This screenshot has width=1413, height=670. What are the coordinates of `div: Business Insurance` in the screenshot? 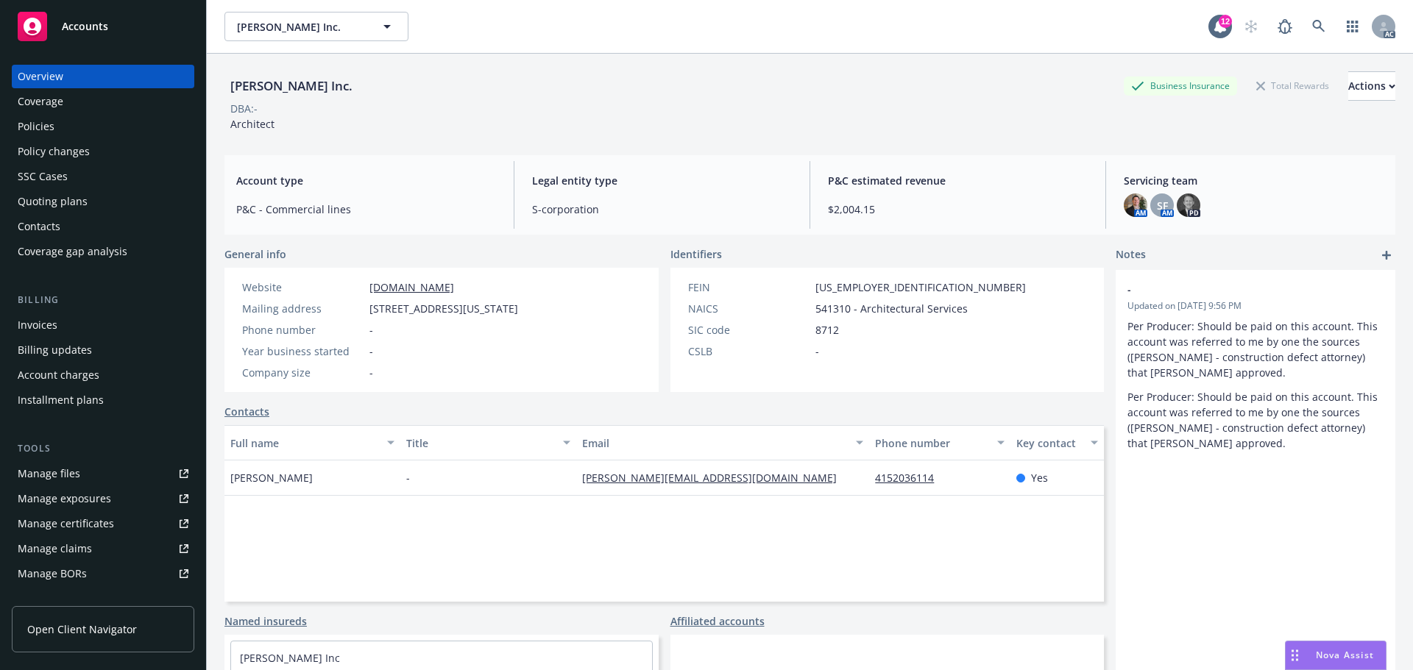 It's located at (1180, 85).